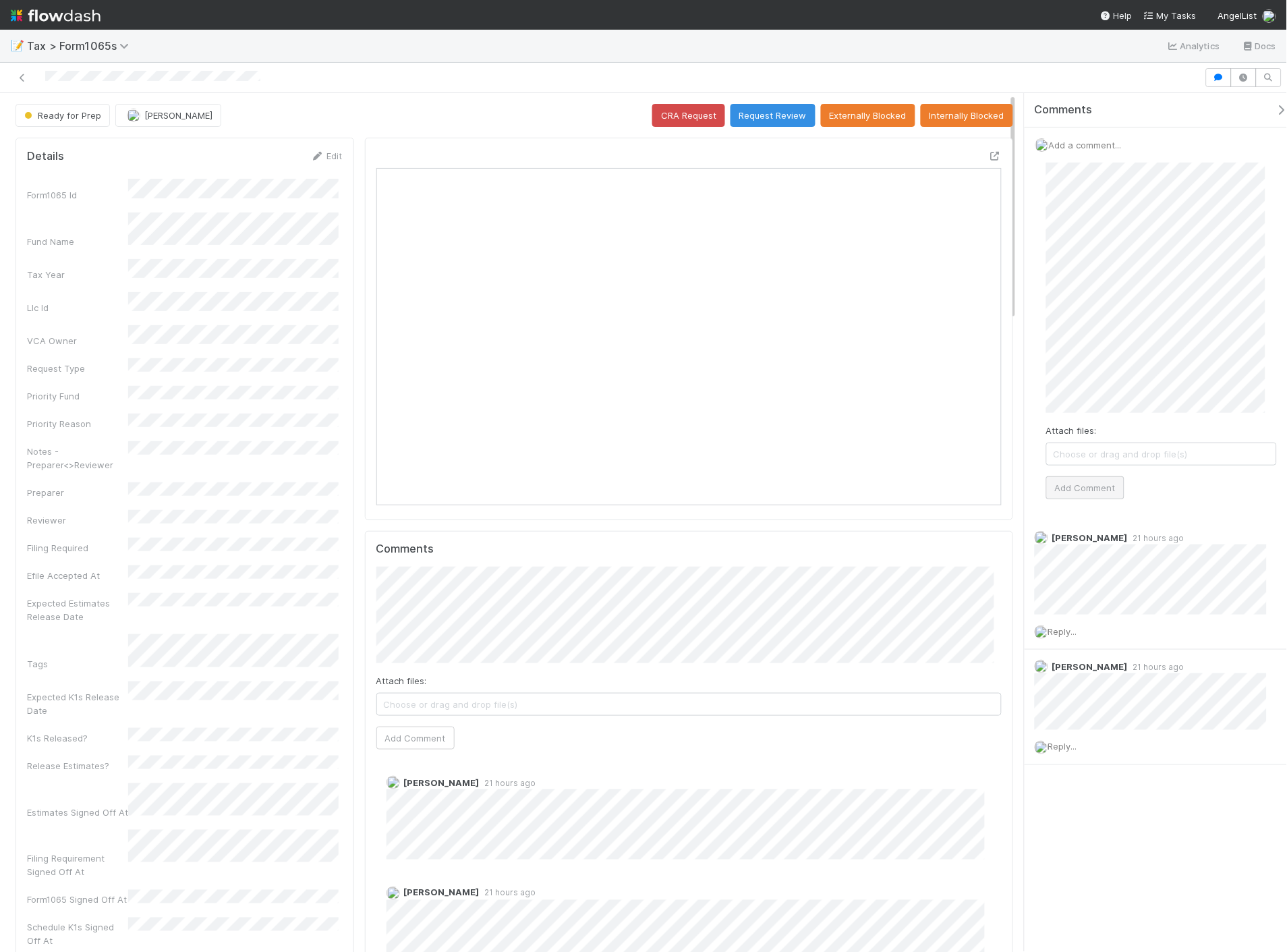 The width and height of the screenshot is (1287, 952). I want to click on div: Preparer, so click(78, 492).